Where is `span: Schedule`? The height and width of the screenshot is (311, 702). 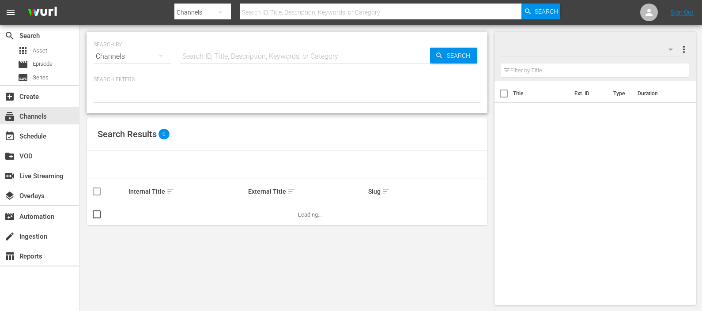 span: Schedule is located at coordinates (10, 136).